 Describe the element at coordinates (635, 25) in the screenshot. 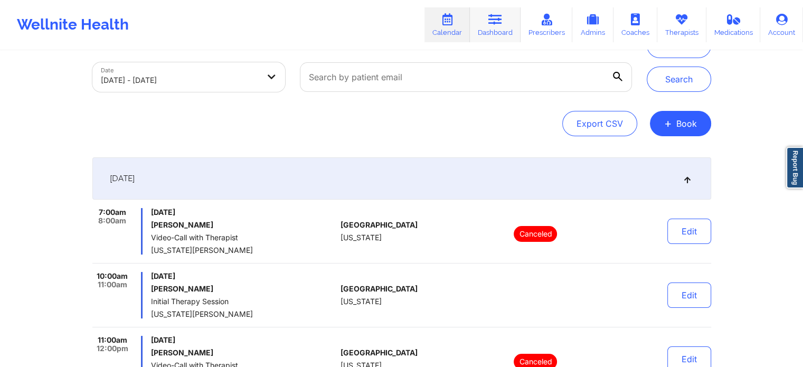

I see `a: Coaches` at that location.